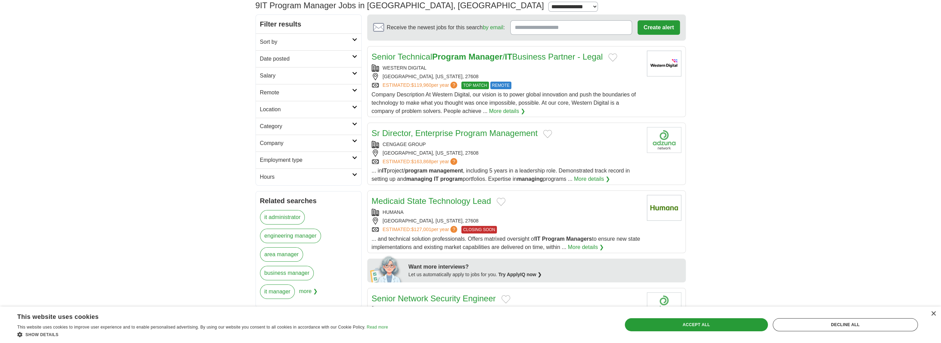  I want to click on a: by email, so click(493, 27).